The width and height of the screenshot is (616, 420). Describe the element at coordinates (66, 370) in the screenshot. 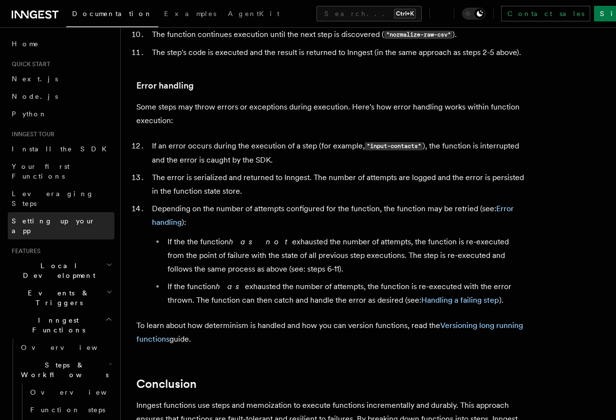

I see `button: Steps & Workflows` at that location.